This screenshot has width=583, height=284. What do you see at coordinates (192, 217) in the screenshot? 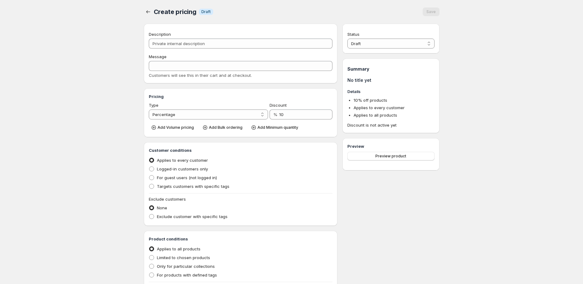
I see `span: Exclude customer with specific tags` at bounding box center [192, 217].